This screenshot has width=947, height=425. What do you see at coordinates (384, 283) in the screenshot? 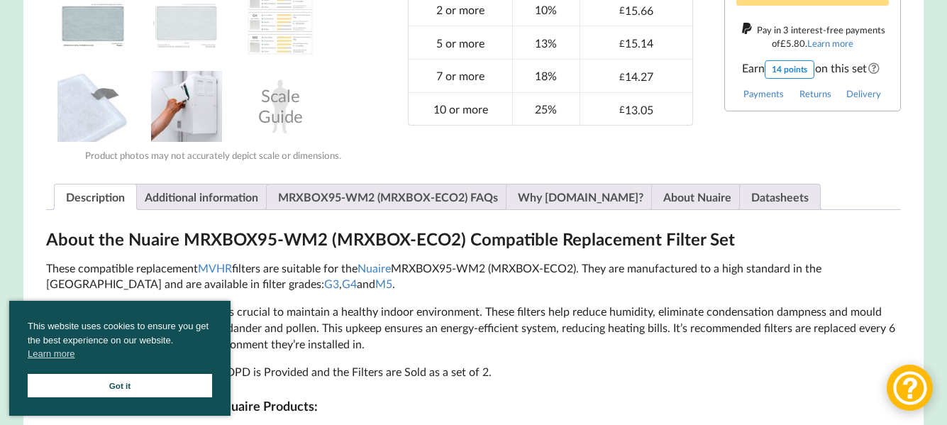
I see `a: M5` at bounding box center [384, 283].